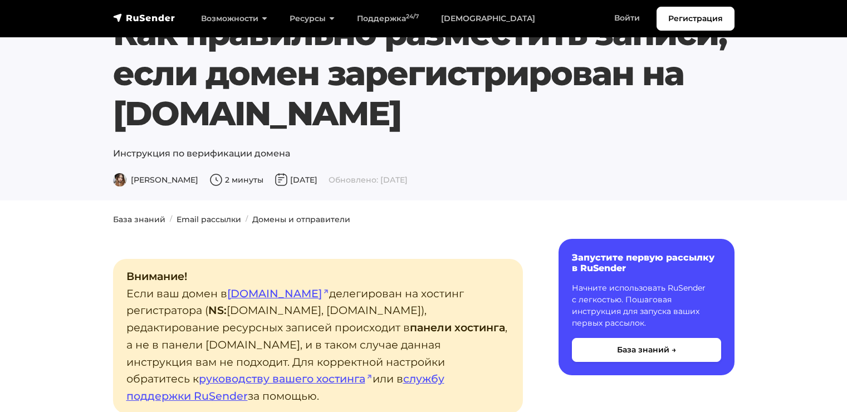 The width and height of the screenshot is (847, 412). What do you see at coordinates (412, 16) in the screenshot?
I see `sup: 24/7` at bounding box center [412, 16].